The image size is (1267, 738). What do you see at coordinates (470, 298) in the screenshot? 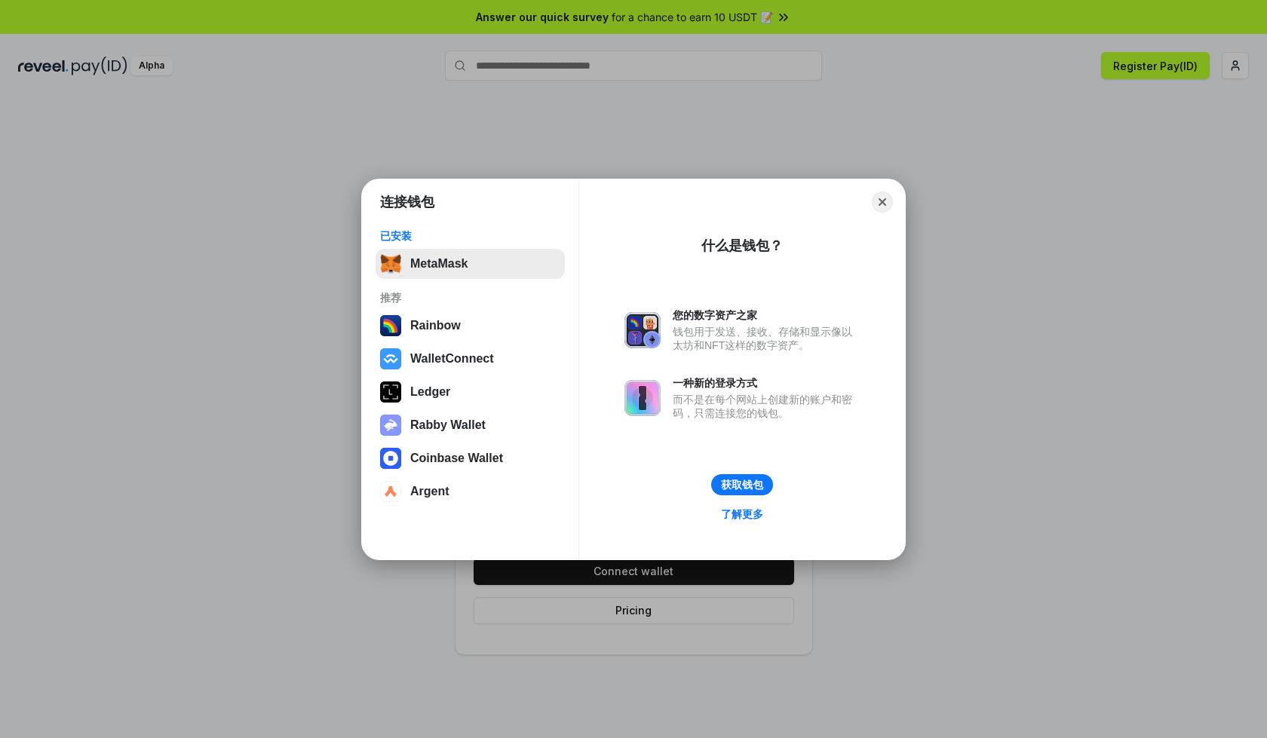
I see `div: 推荐` at bounding box center [470, 298].